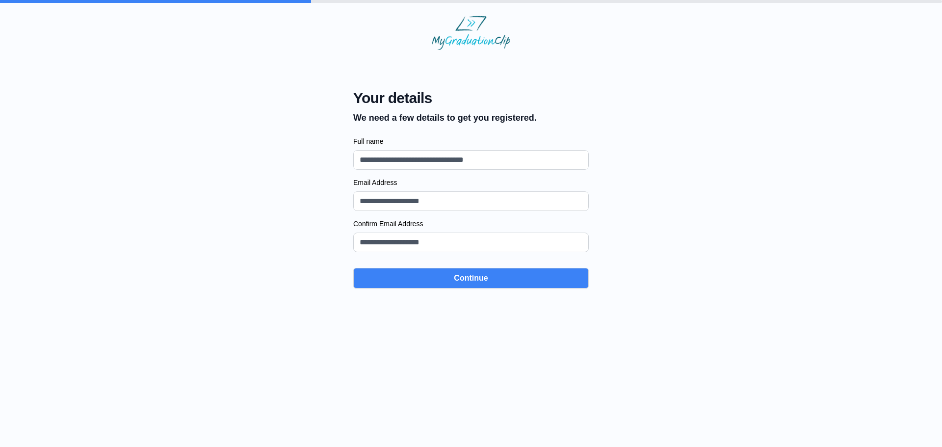  What do you see at coordinates (471, 33) in the screenshot?
I see `img: MyGraduationClip` at bounding box center [471, 33].